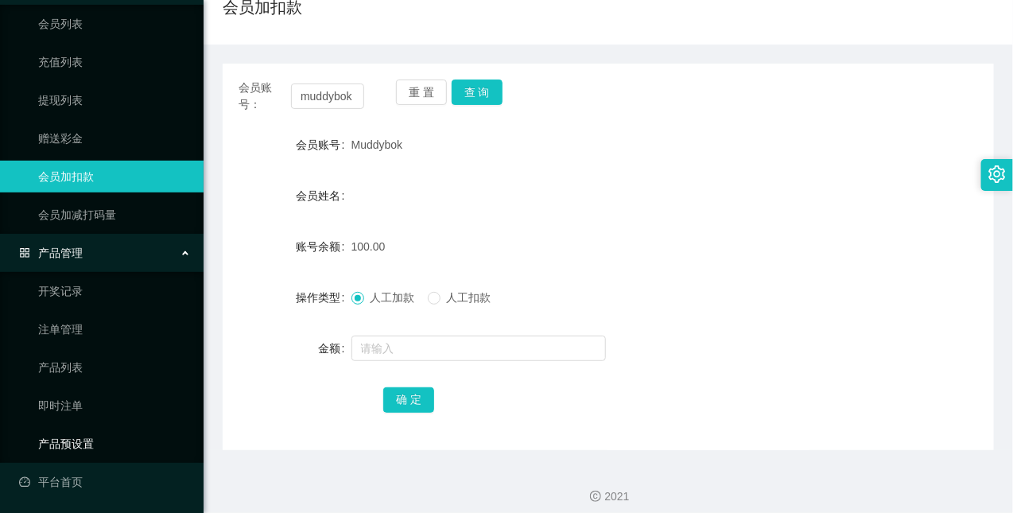  Describe the element at coordinates (596, 496) in the screenshot. I see `i: 图标: copyright` at that location.